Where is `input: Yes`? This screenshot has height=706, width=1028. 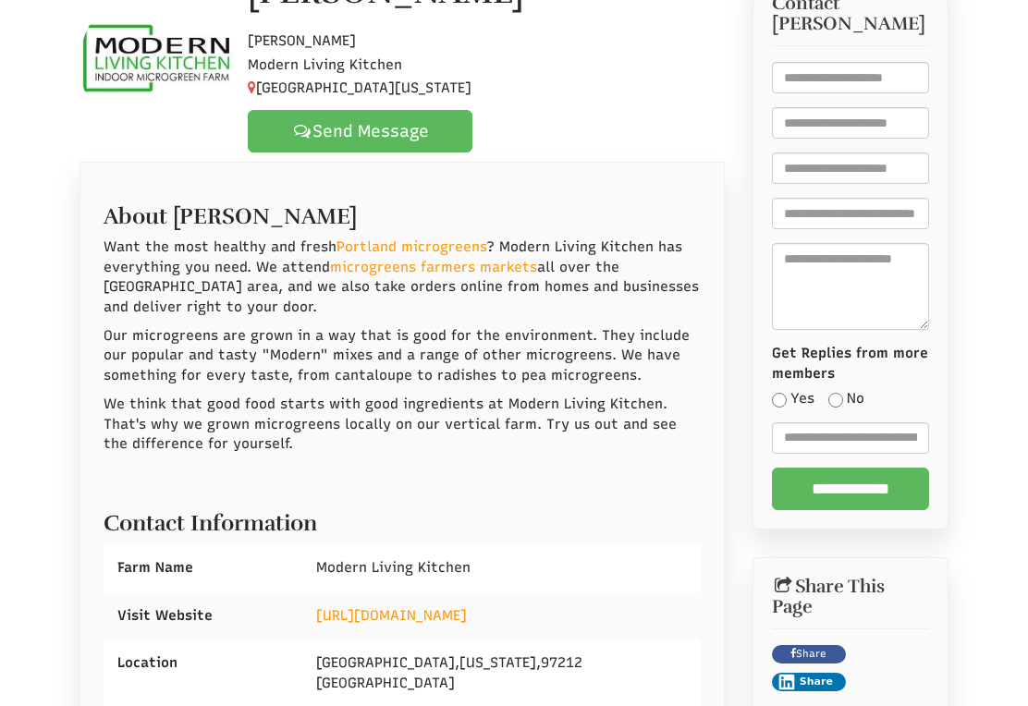 input: Yes is located at coordinates (780, 400).